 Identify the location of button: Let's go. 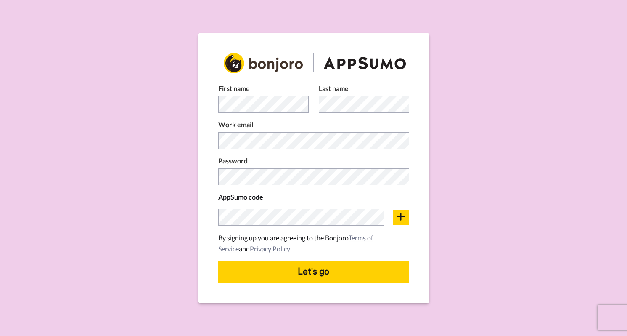
(314, 272).